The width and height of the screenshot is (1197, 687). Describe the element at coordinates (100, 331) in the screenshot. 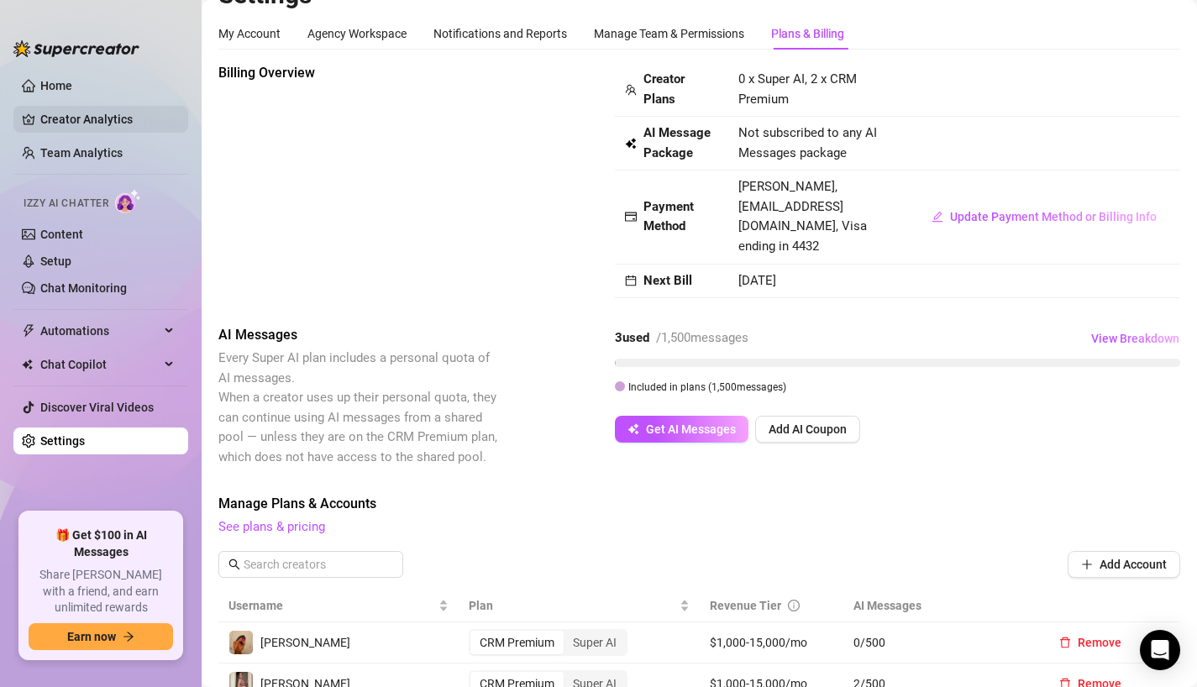

I see `span: Automations` at that location.